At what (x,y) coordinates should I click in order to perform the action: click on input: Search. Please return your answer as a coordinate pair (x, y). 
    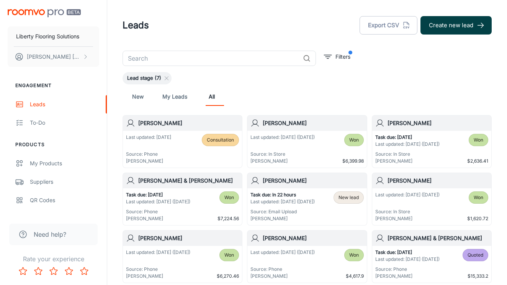
    Looking at the image, I should click on (211, 58).